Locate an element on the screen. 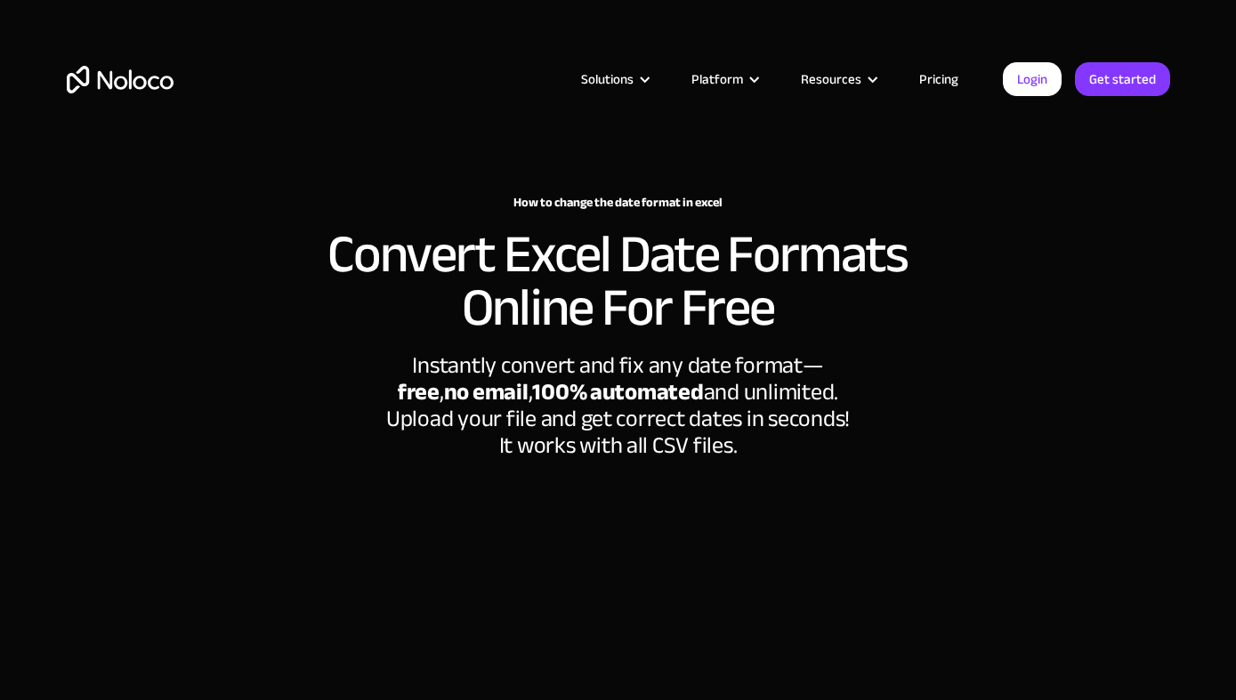  a: Pricing is located at coordinates (939, 79).